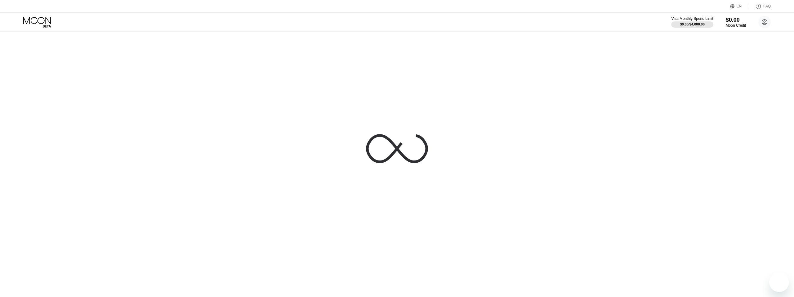 The width and height of the screenshot is (794, 297). Describe the element at coordinates (736, 20) in the screenshot. I see `div: $0.00` at that location.